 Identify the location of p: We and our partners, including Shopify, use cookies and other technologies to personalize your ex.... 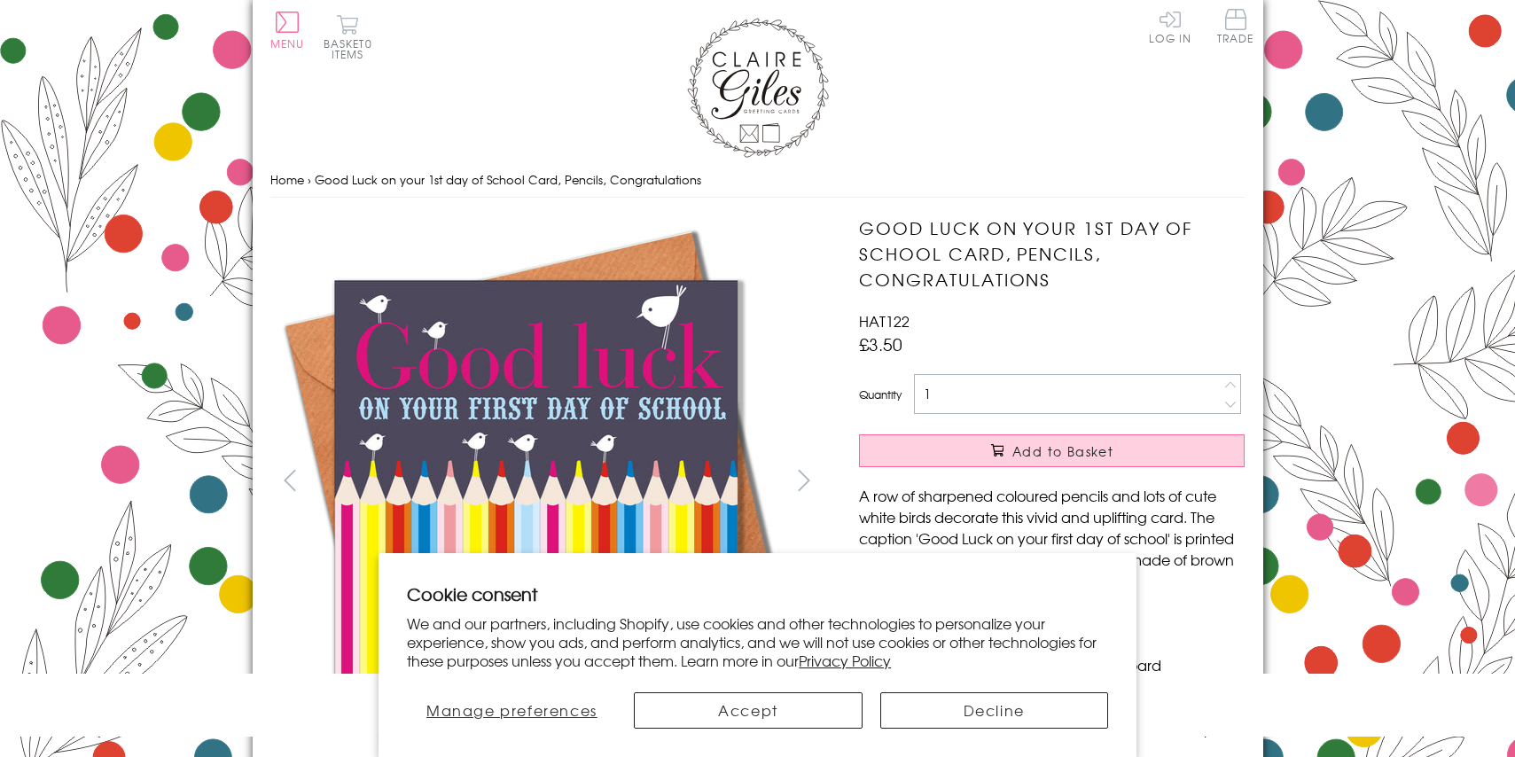
(757, 642).